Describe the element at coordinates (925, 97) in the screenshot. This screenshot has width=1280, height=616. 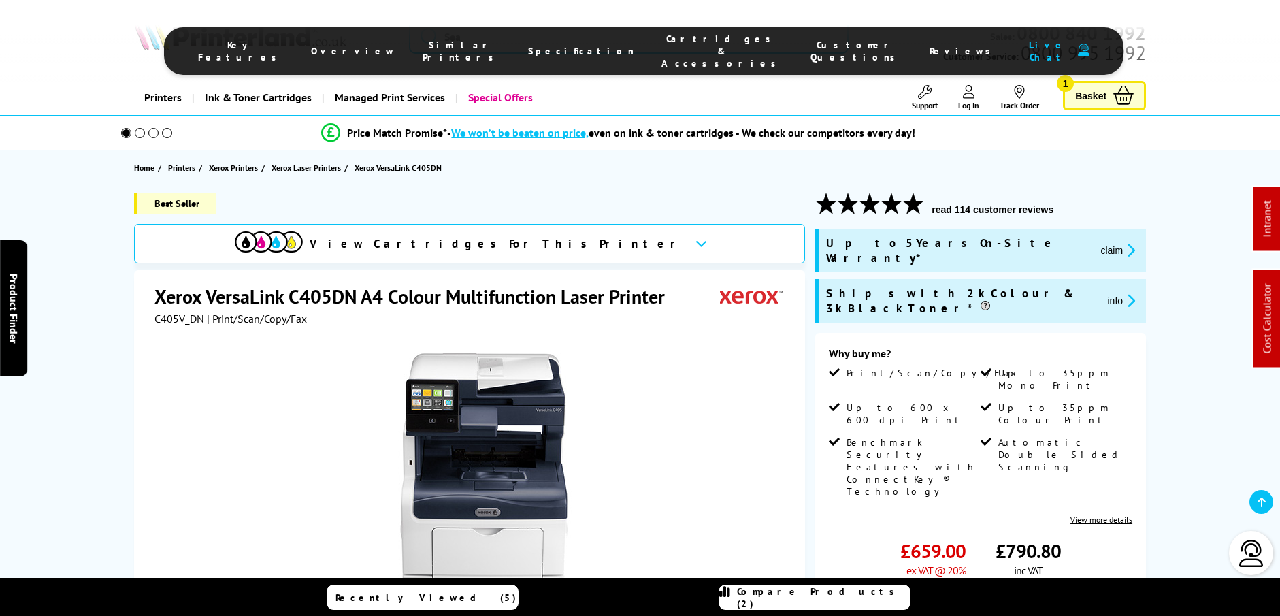
I see `a: Support` at that location.